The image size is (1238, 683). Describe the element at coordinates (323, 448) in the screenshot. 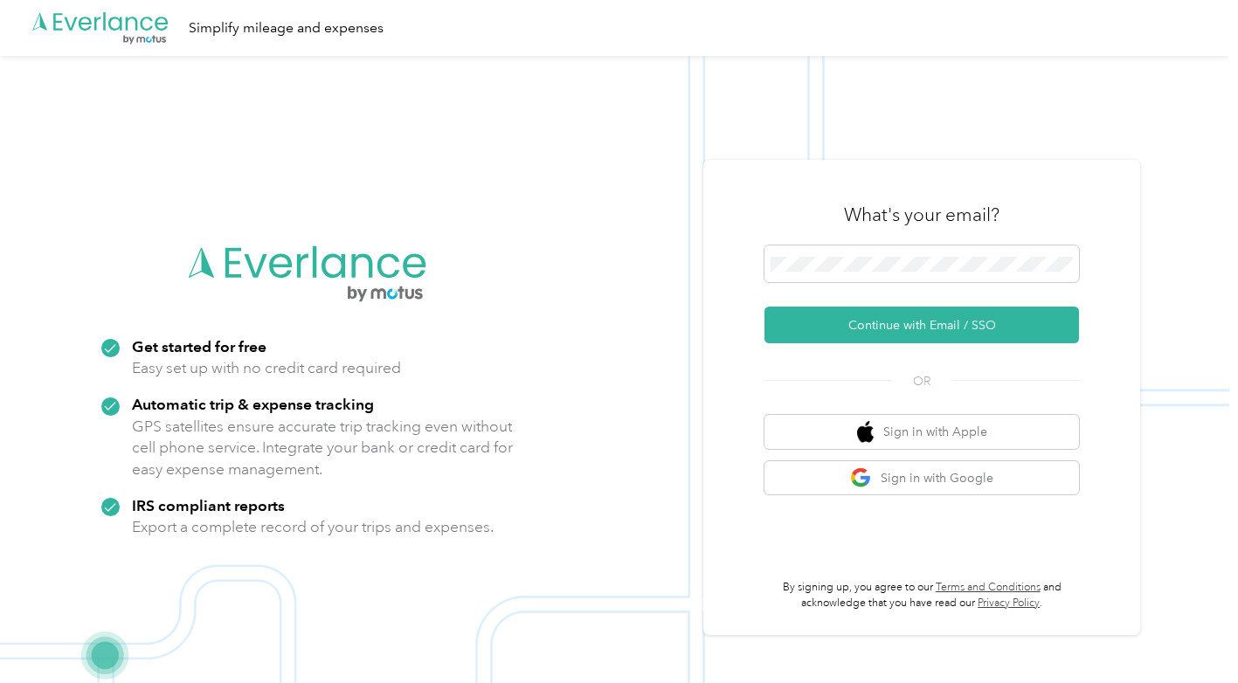

I see `p: GPS satellites ensure accurate trip tracking even without cell phone service. Integrate your bank...` at that location.